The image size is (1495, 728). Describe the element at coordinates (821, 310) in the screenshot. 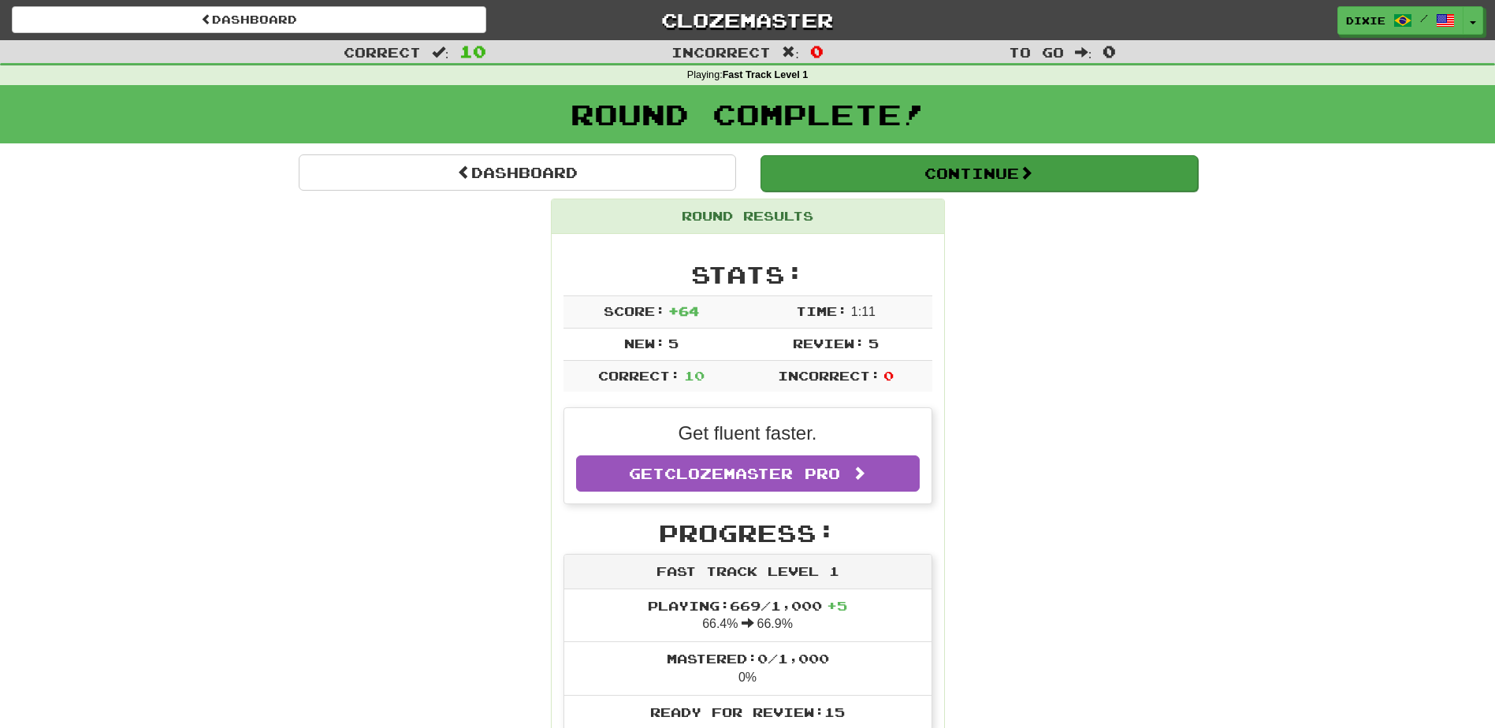

I see `span: Time:` at that location.